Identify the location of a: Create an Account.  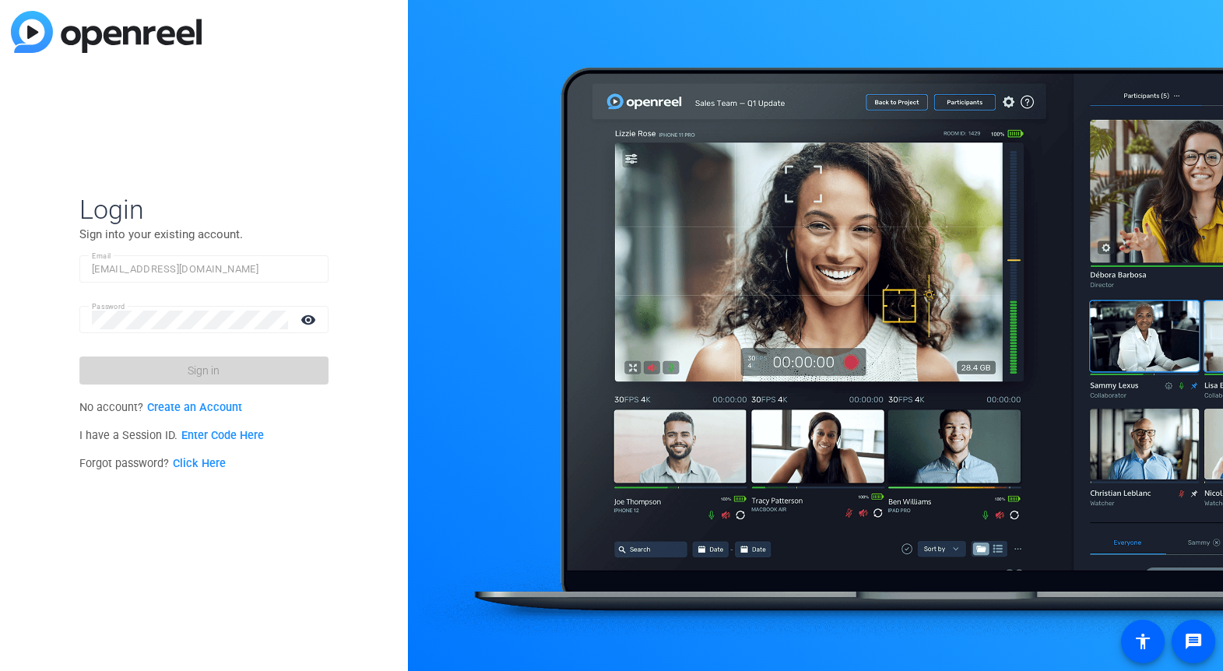
(195, 407).